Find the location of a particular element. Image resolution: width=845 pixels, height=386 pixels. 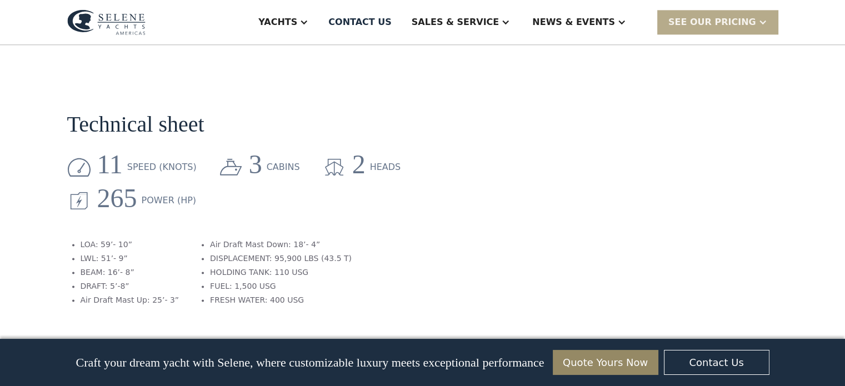

li: Air Draft Mast Up: 25’- 3” is located at coordinates (130, 300).